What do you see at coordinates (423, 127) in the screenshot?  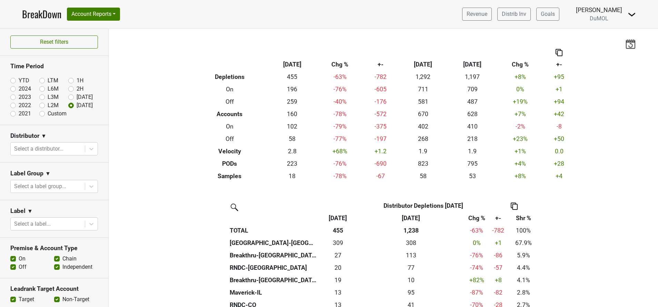 I see `td: 402` at bounding box center [423, 127].